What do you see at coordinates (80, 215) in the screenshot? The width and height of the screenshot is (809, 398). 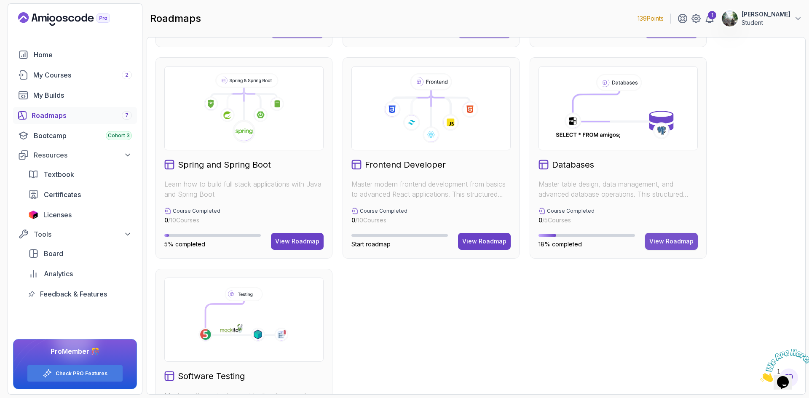 I see `a: licenses` at bounding box center [80, 215].